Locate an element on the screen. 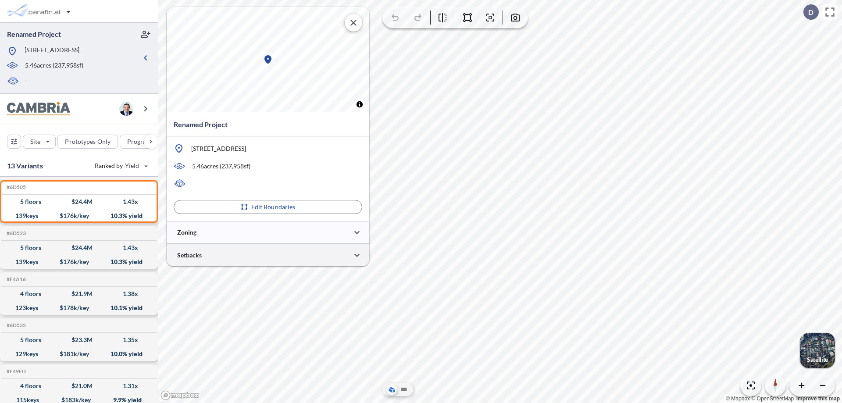  p: Zoning is located at coordinates (187, 232).